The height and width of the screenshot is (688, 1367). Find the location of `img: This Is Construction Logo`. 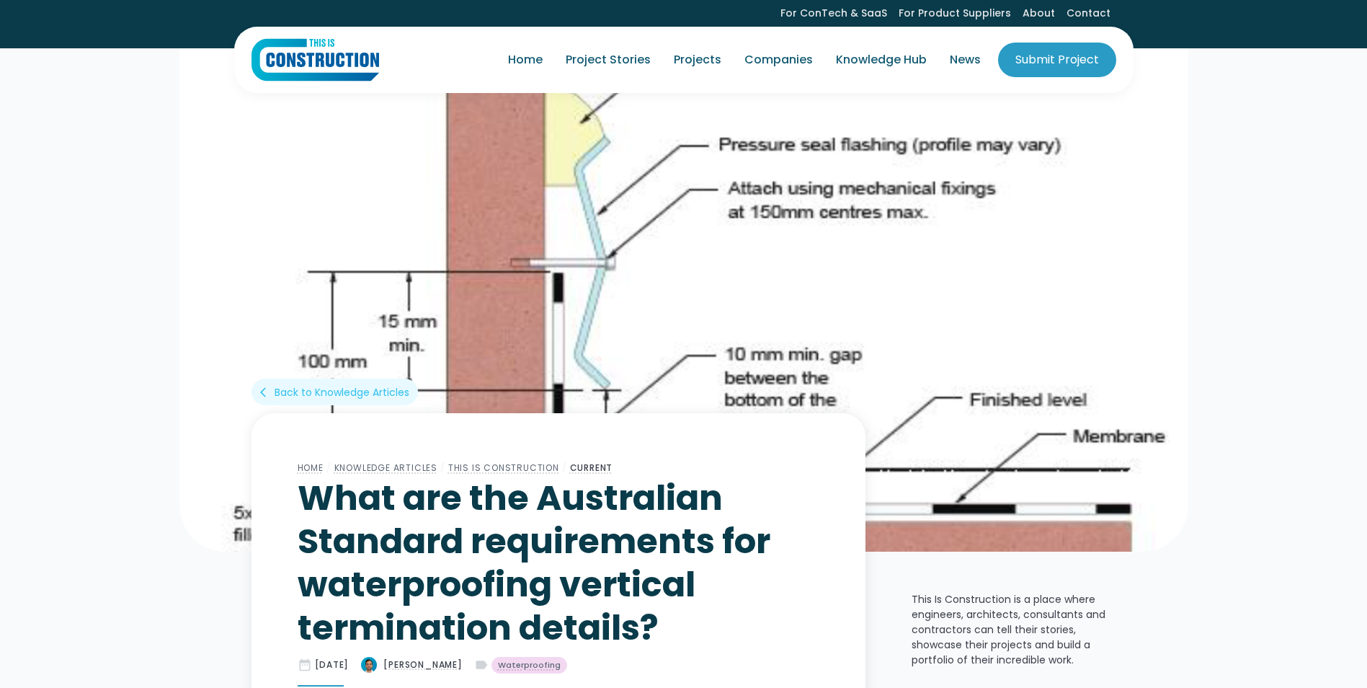

img: This Is Construction Logo is located at coordinates (315, 60).